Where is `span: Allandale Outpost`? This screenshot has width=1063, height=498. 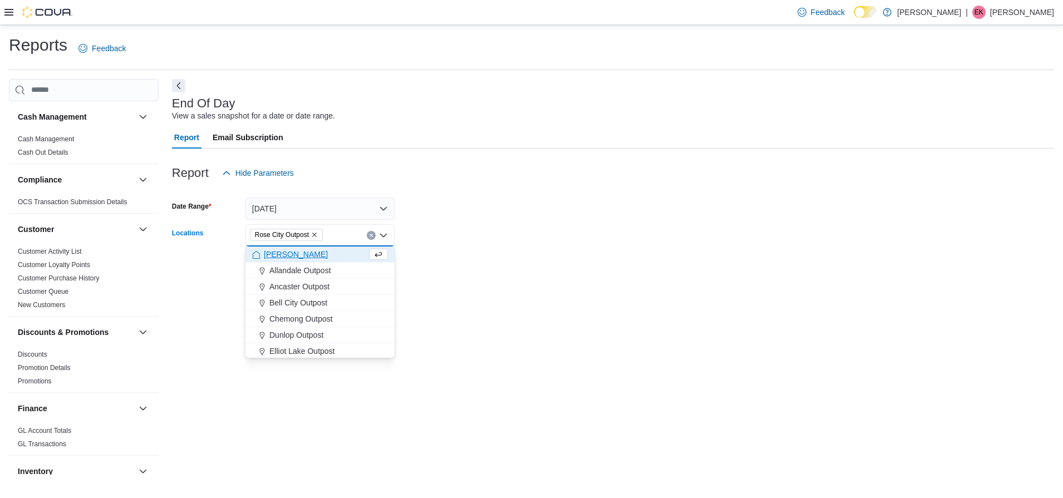 span: Allandale Outpost is located at coordinates (300, 271).